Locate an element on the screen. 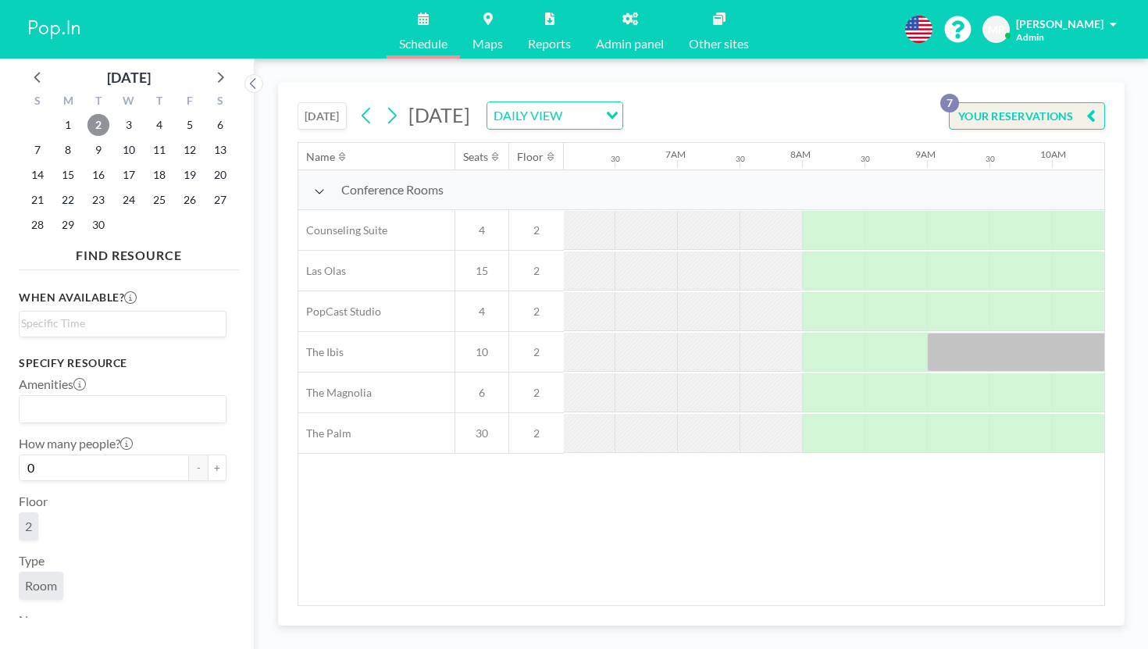 The image size is (1148, 649). span: Other sites is located at coordinates (718, 44).